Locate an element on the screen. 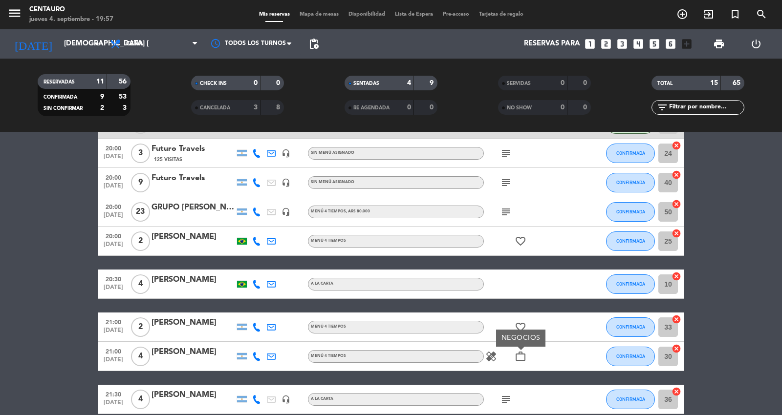 The width and height of the screenshot is (782, 415). i: menu is located at coordinates (15, 13).